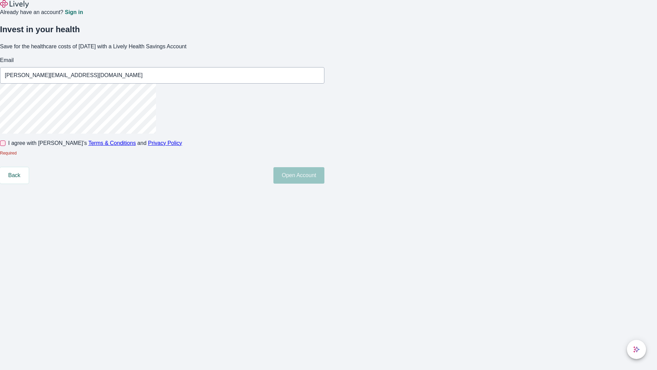  I want to click on a: Sign in, so click(74, 12).